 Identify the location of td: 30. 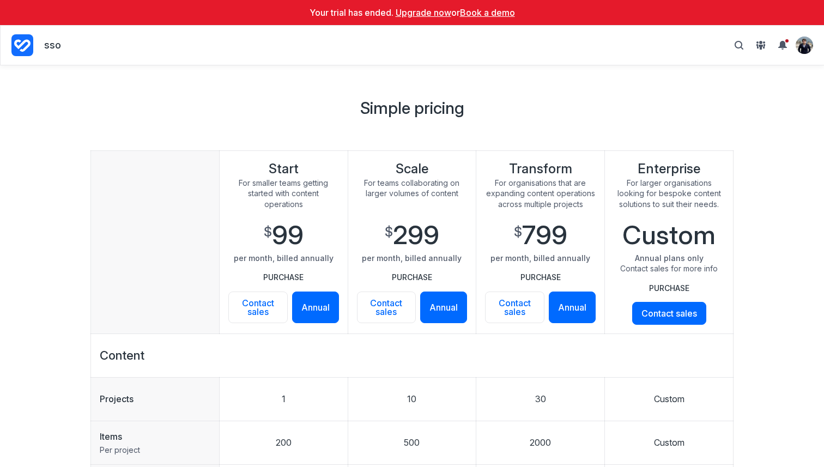
(541, 399).